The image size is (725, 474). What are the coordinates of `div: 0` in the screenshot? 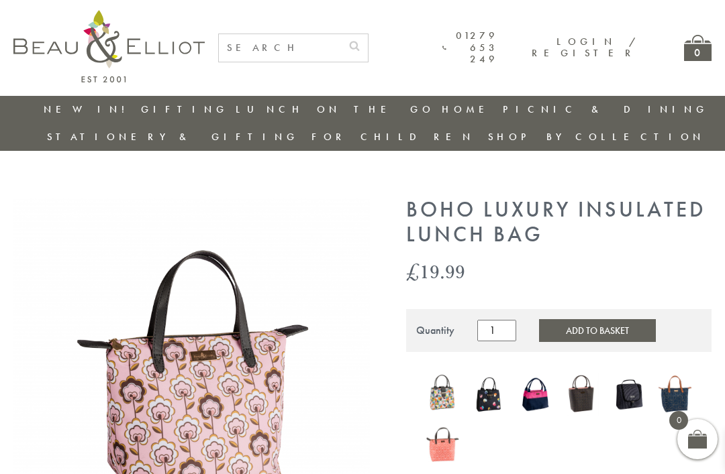 It's located at (697, 48).